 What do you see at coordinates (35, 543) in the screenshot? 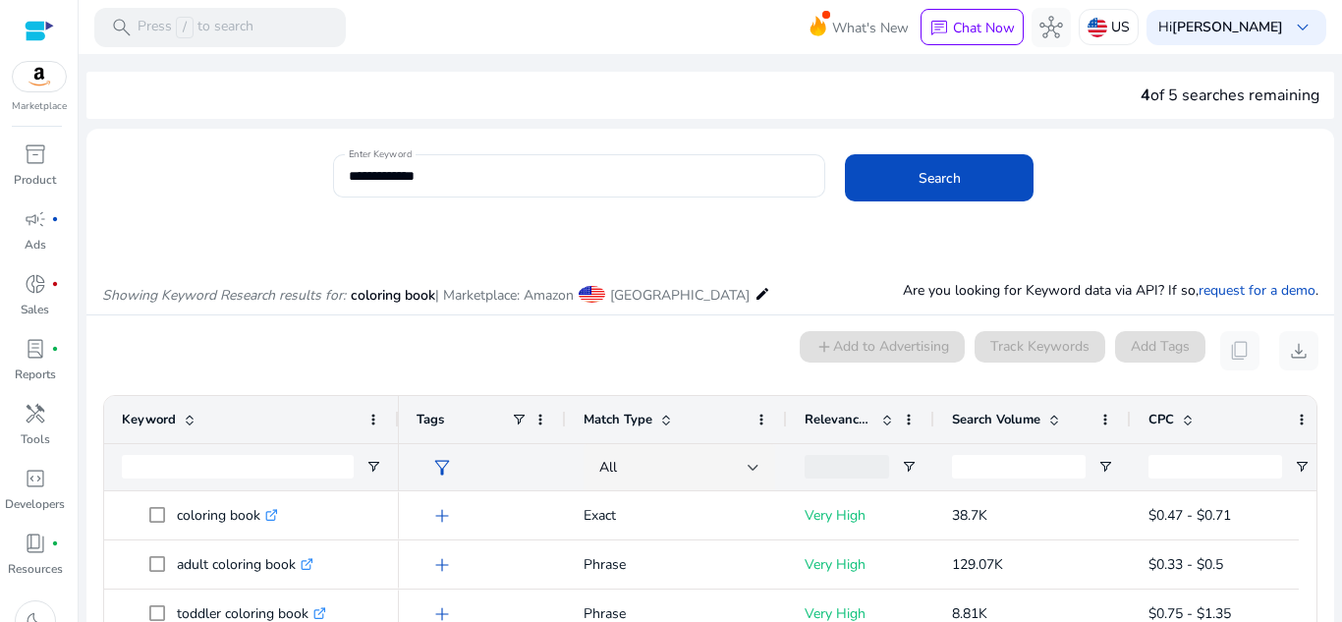
I see `span: book_4` at bounding box center [35, 543].